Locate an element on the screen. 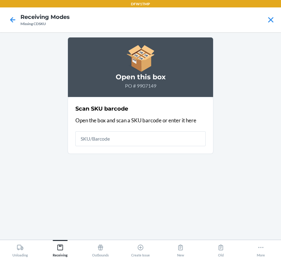 The image size is (281, 258). div: Old is located at coordinates (221, 249).